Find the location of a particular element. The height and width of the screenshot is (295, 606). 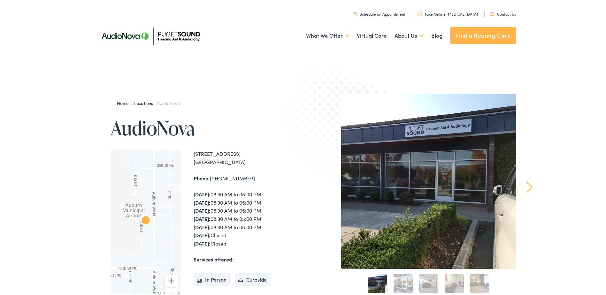

a: Home is located at coordinates (124, 102).